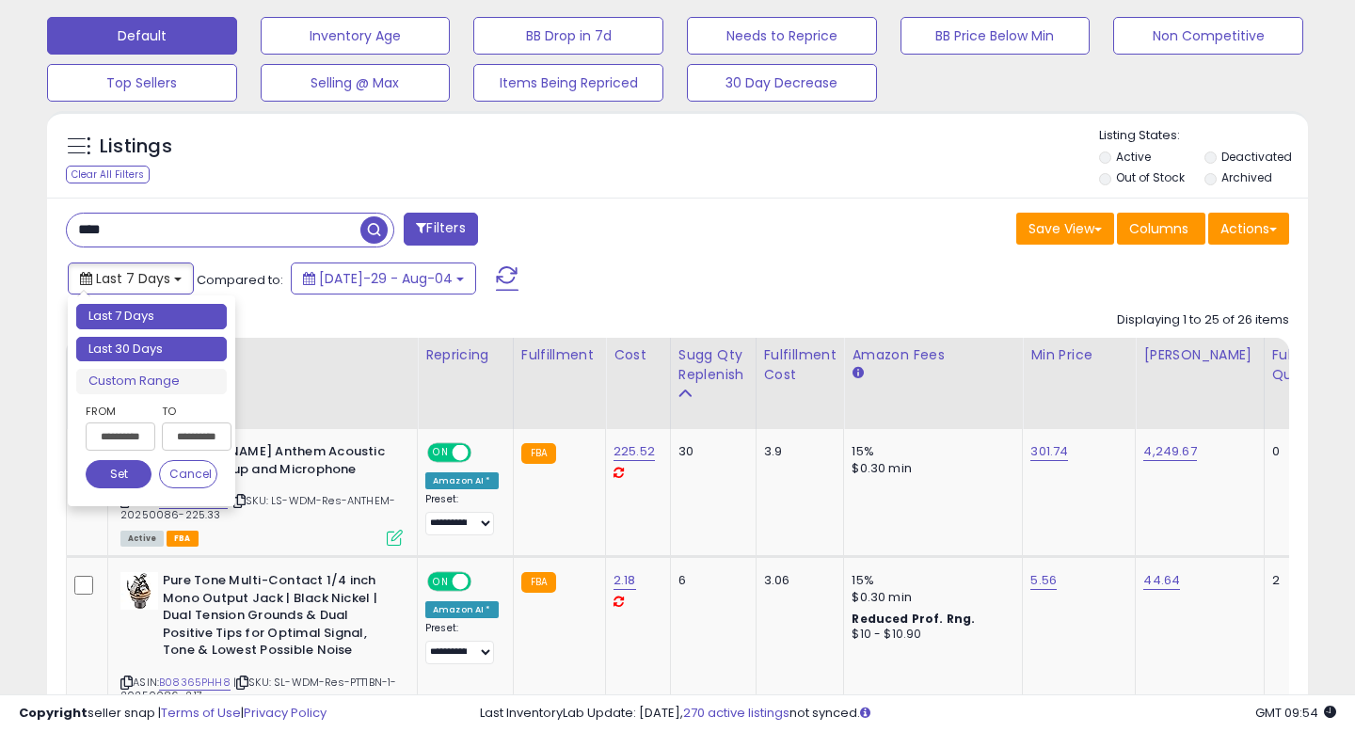 The image size is (1355, 732). I want to click on a: 270 active listings, so click(736, 712).